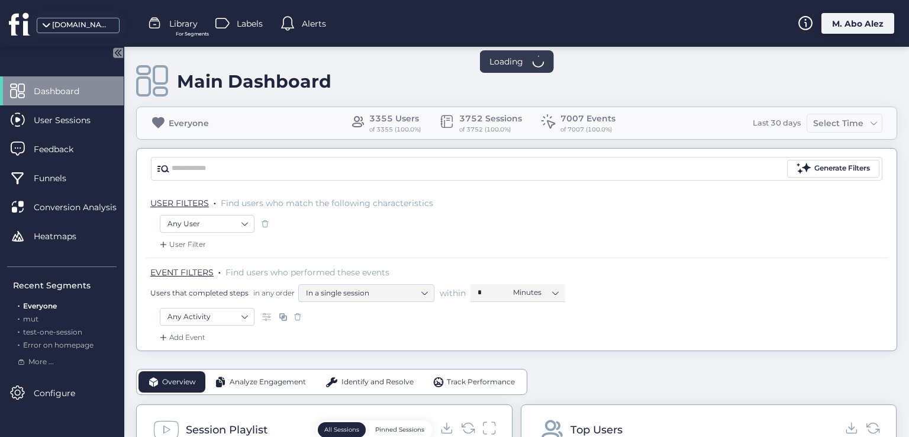 The image size is (909, 437). Describe the element at coordinates (327, 203) in the screenshot. I see `span: Find users who match the following characteristics` at that location.